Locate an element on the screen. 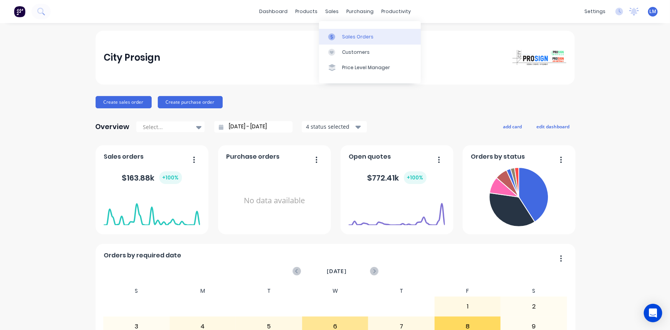 The height and width of the screenshot is (330, 670). div: products is located at coordinates (306, 12).